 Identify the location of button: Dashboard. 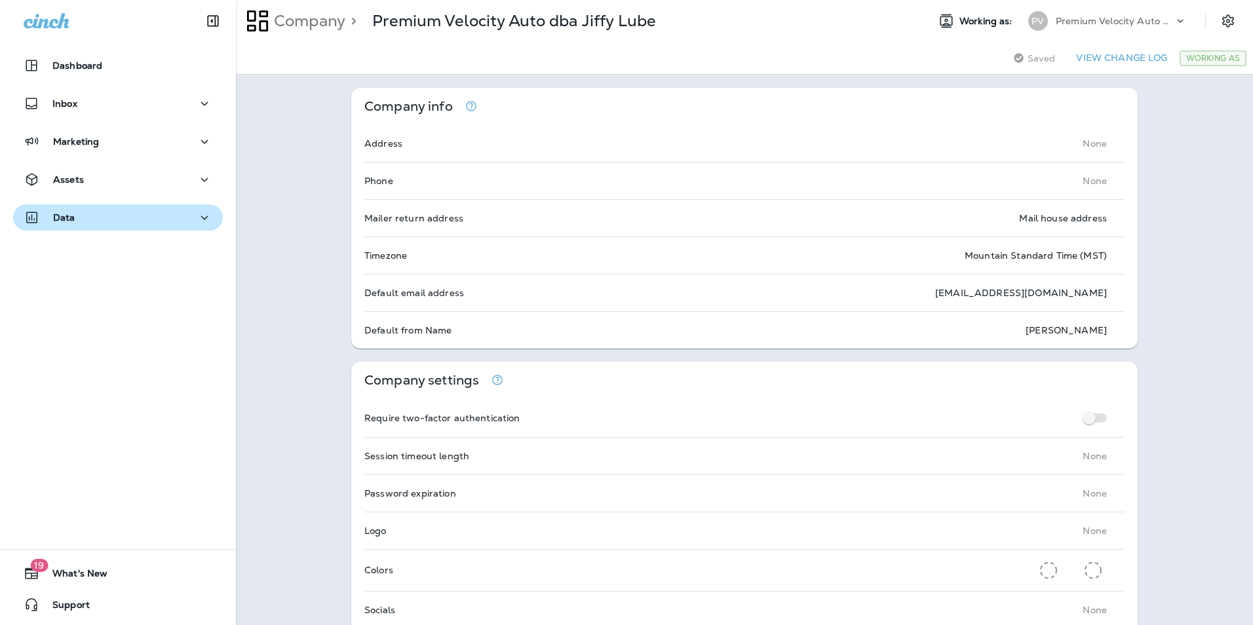
(118, 66).